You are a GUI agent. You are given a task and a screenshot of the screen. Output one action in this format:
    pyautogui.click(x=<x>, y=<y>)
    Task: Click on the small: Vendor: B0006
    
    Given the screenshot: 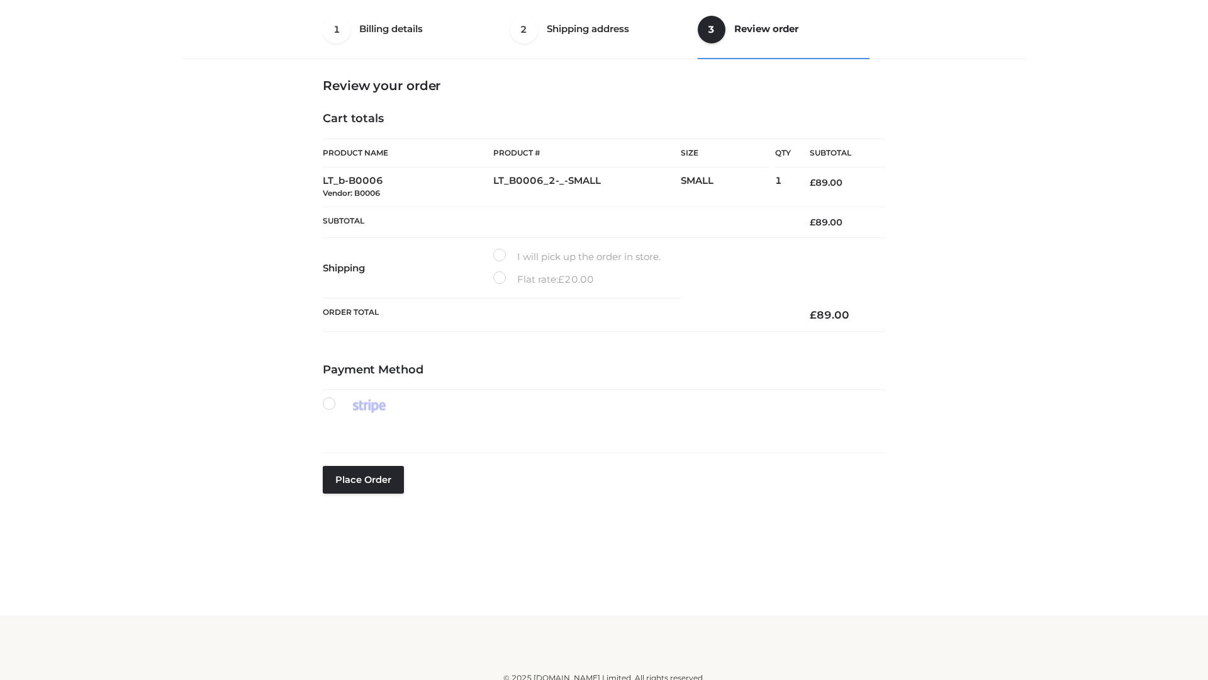 What is the action you would take?
    pyautogui.click(x=351, y=193)
    